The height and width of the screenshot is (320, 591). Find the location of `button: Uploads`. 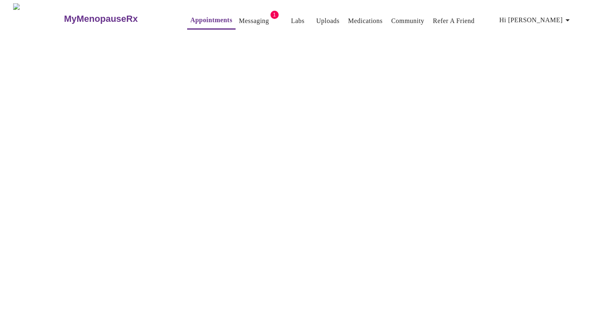

button: Uploads is located at coordinates (328, 21).